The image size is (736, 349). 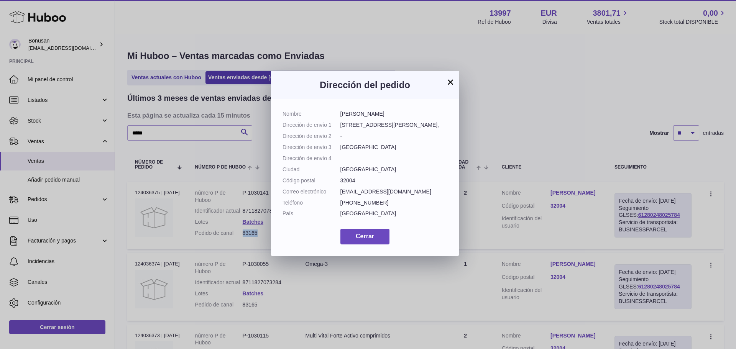 What do you see at coordinates (311, 114) in the screenshot?
I see `dt: Nombre` at bounding box center [311, 114].